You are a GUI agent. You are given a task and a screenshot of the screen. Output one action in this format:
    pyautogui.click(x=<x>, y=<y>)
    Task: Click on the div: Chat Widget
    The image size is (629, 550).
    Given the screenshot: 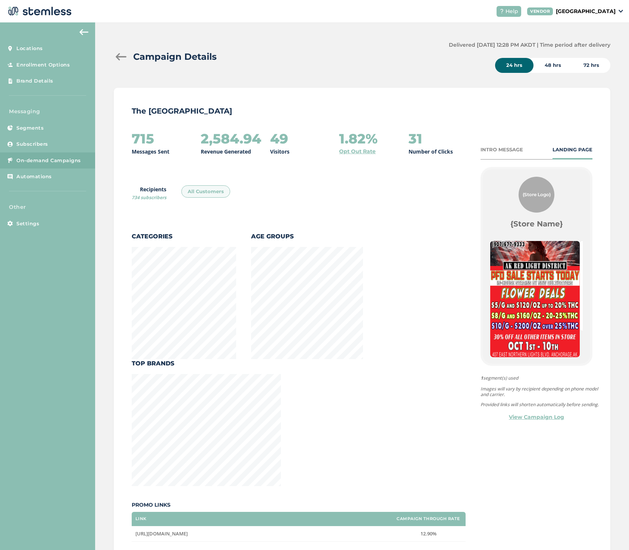 What is the action you would take?
    pyautogui.click(x=611, y=532)
    